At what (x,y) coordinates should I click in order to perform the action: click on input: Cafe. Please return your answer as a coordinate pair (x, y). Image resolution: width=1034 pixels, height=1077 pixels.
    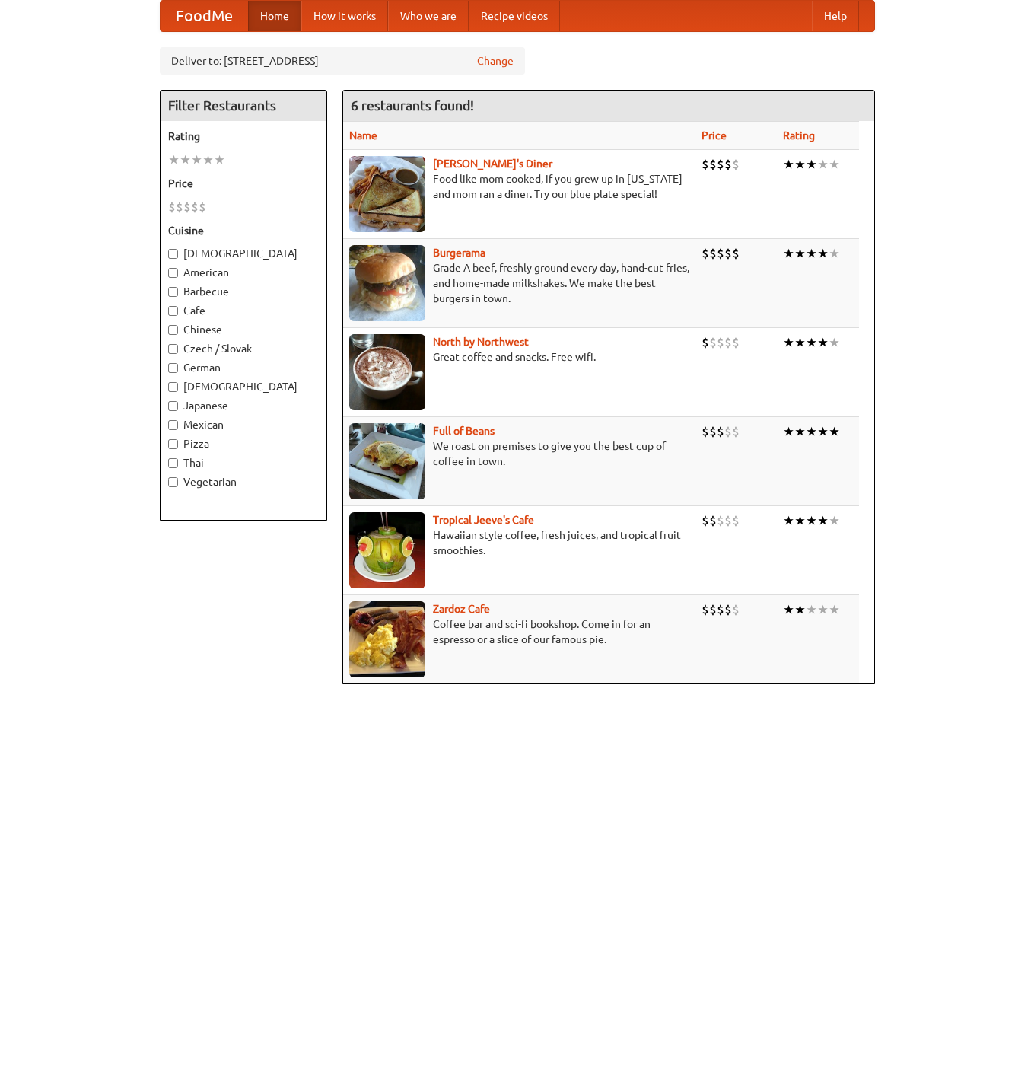
    Looking at the image, I should click on (173, 311).